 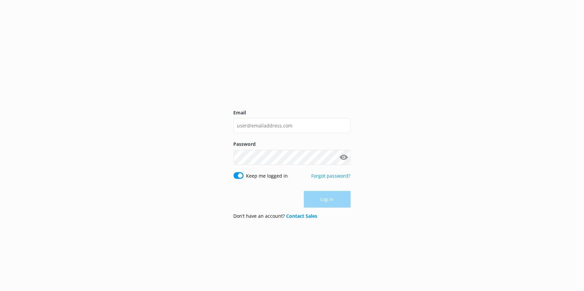 What do you see at coordinates (292, 144) in the screenshot?
I see `label: Password` at bounding box center [292, 144].